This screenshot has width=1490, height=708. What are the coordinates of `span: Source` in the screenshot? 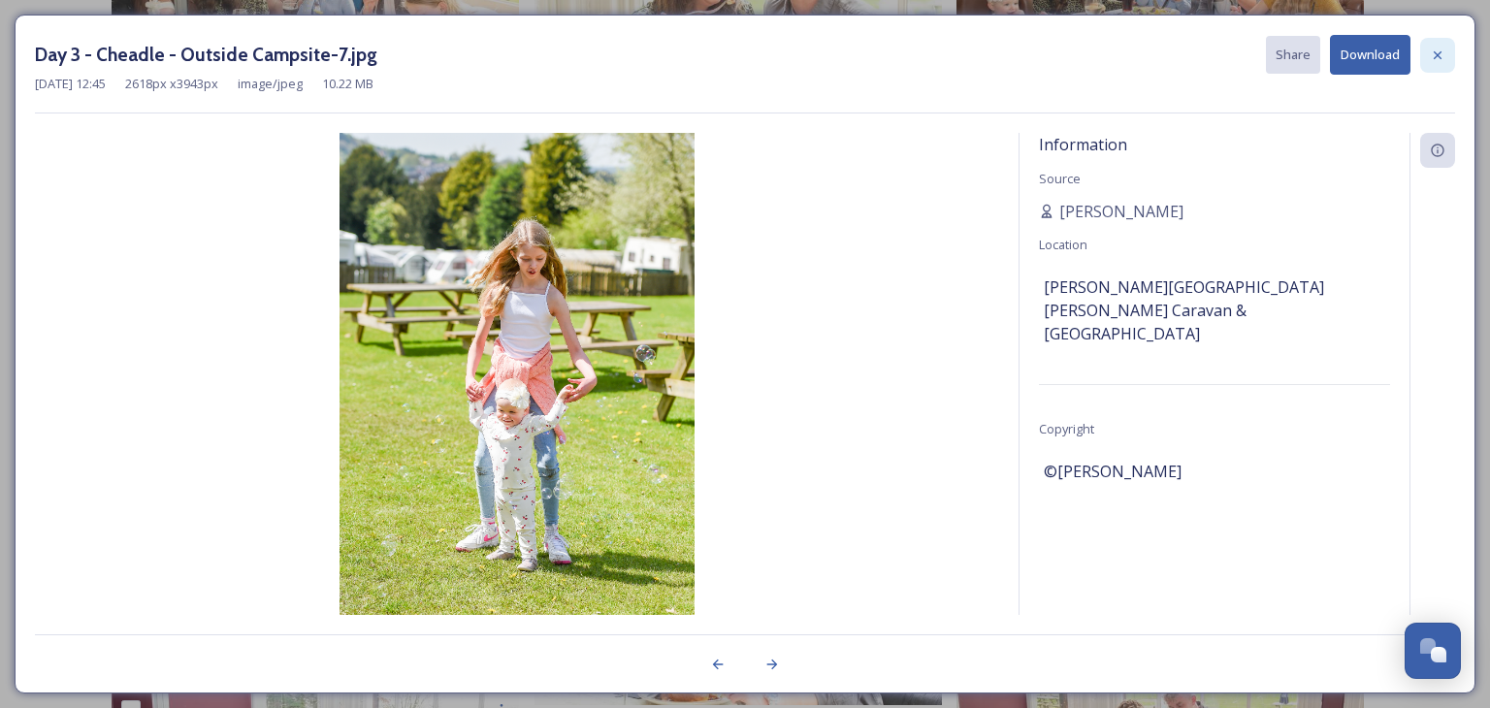 It's located at (1059, 178).